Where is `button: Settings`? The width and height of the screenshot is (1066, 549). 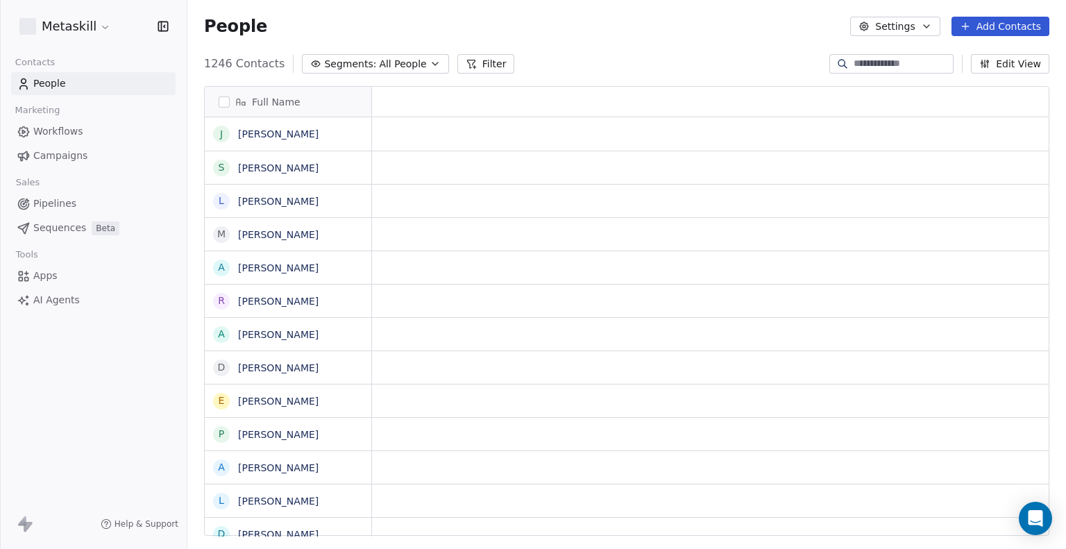 button: Settings is located at coordinates (895, 26).